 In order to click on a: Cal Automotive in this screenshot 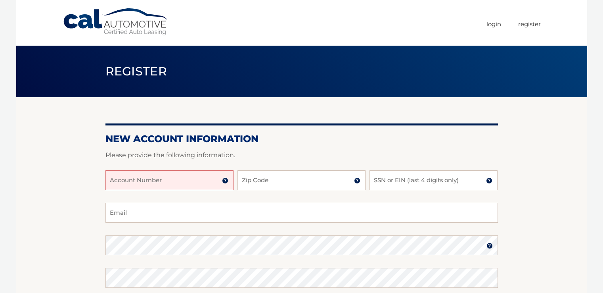, I will do `click(116, 22)`.